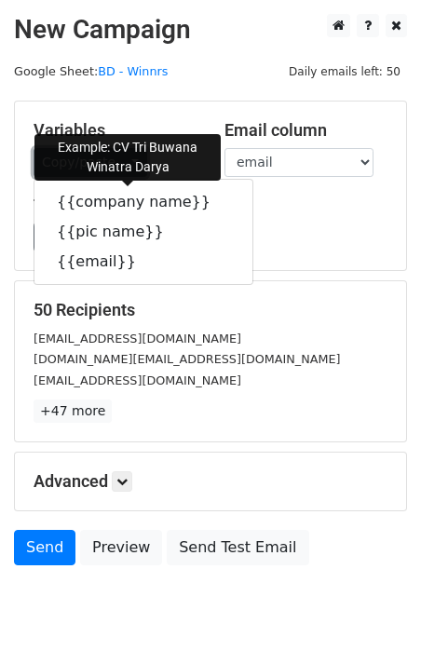 This screenshot has height=664, width=421. What do you see at coordinates (128, 157) in the screenshot?
I see `div: Example: CV Tri Buwana Winatra Darya` at bounding box center [128, 157].